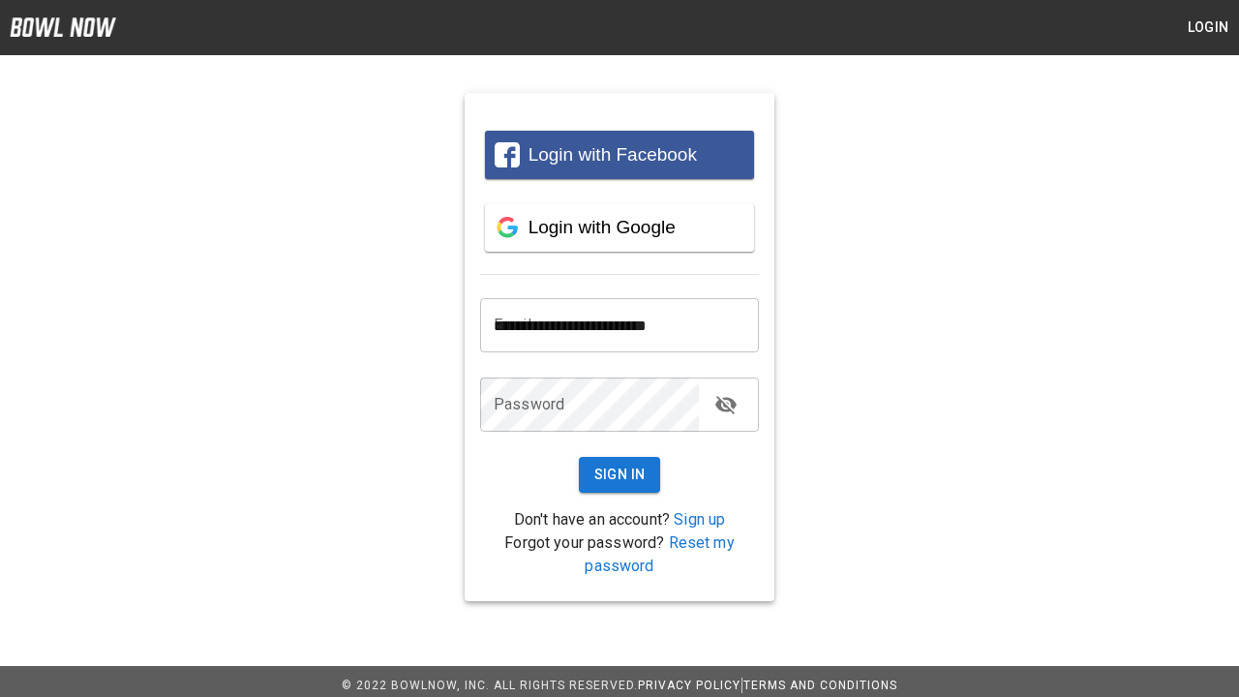 This screenshot has width=1239, height=697. I want to click on span: © 2022 BowlNow, Inc. All Rights Reserved., so click(490, 685).